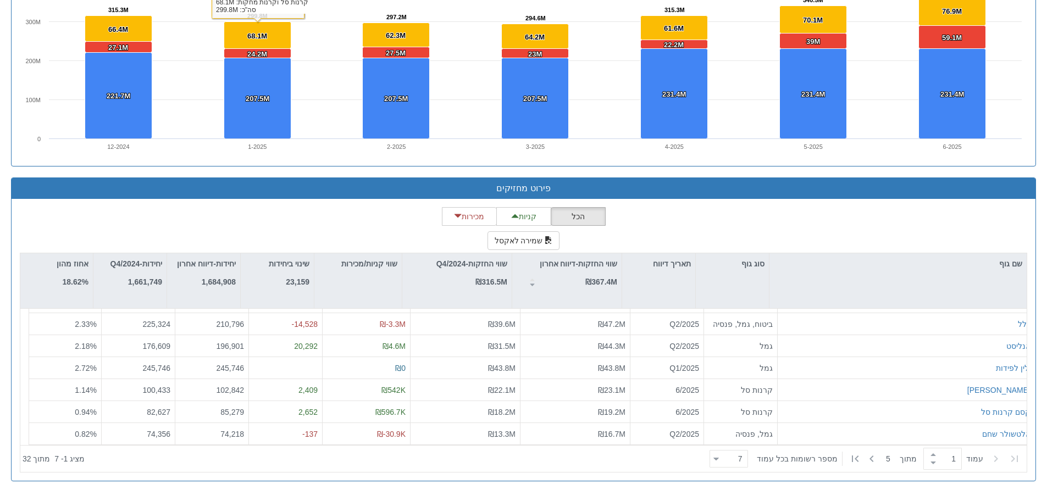  What do you see at coordinates (523, 189) in the screenshot?
I see `h3: פירוט מחזיקים` at bounding box center [523, 189].